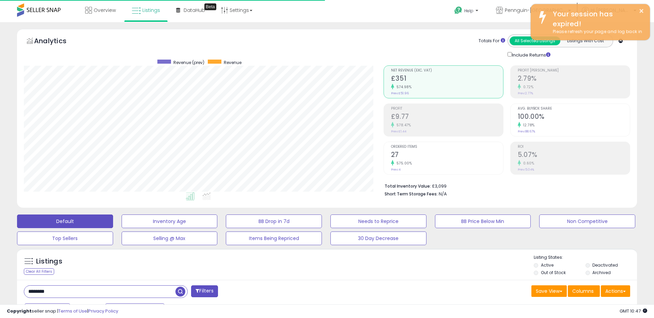 This screenshot has width=654, height=318. Describe the element at coordinates (274, 222) in the screenshot. I see `button: BB Drop in 7d` at that location.